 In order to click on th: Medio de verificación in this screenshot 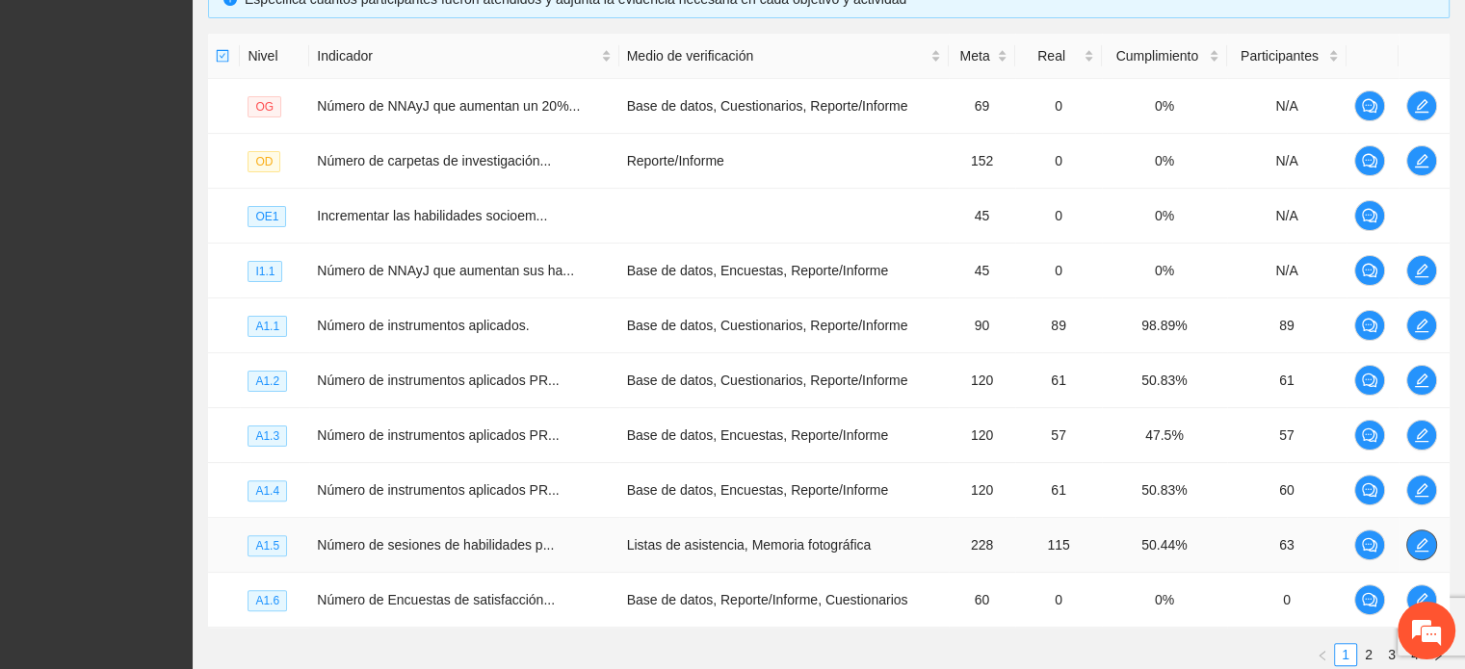, I will do `click(784, 56)`.